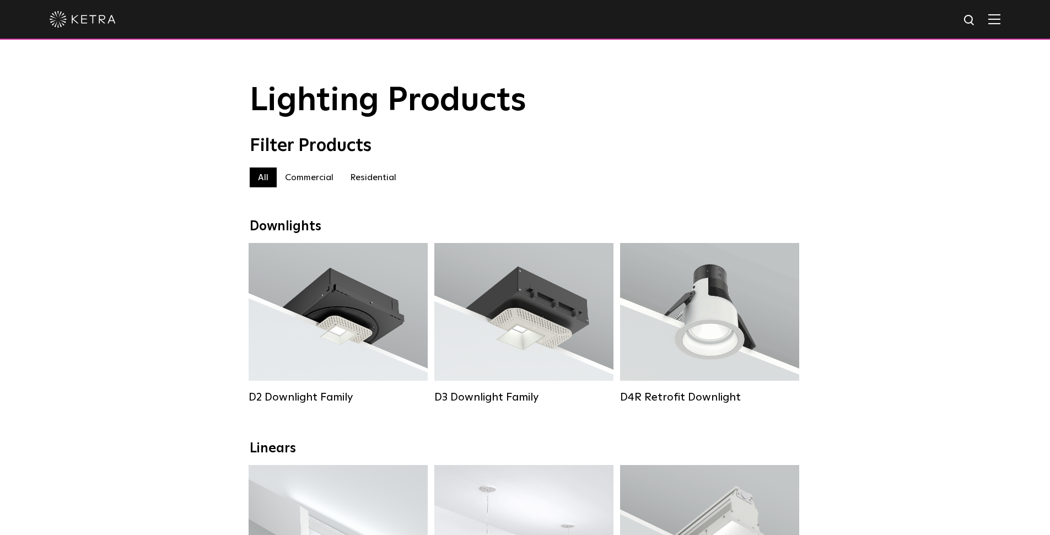  What do you see at coordinates (709, 397) in the screenshot?
I see `div: D4R Retrofit Downlight` at bounding box center [709, 397].